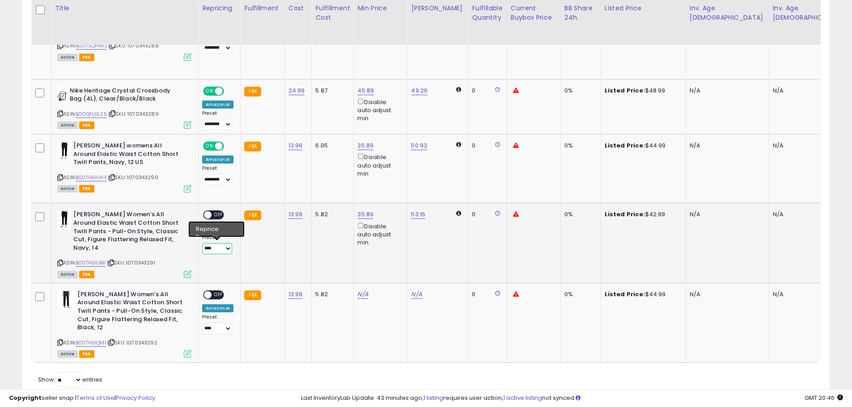 The height and width of the screenshot is (407, 852). I want to click on span: 2025-10-13 20:46 GMT, so click(824, 398).